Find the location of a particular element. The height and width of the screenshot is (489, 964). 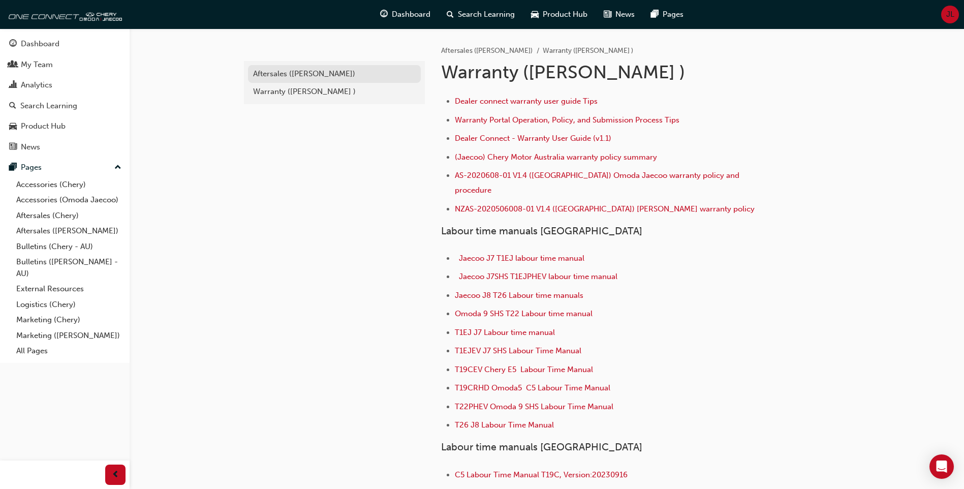

a: Accessories (Chery) is located at coordinates (69, 185).